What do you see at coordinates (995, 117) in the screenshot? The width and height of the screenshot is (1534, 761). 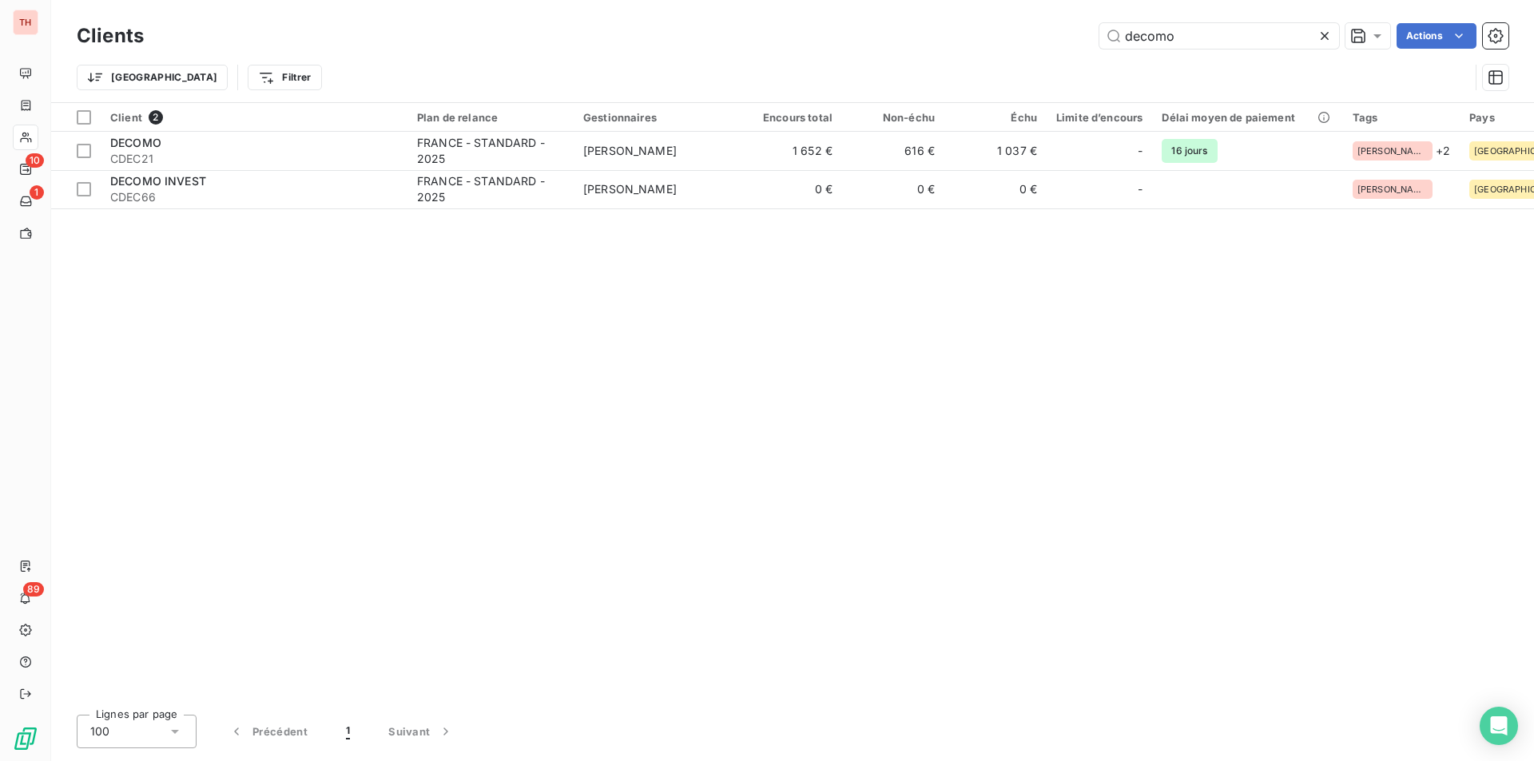 I see `div: Échu` at bounding box center [995, 117].